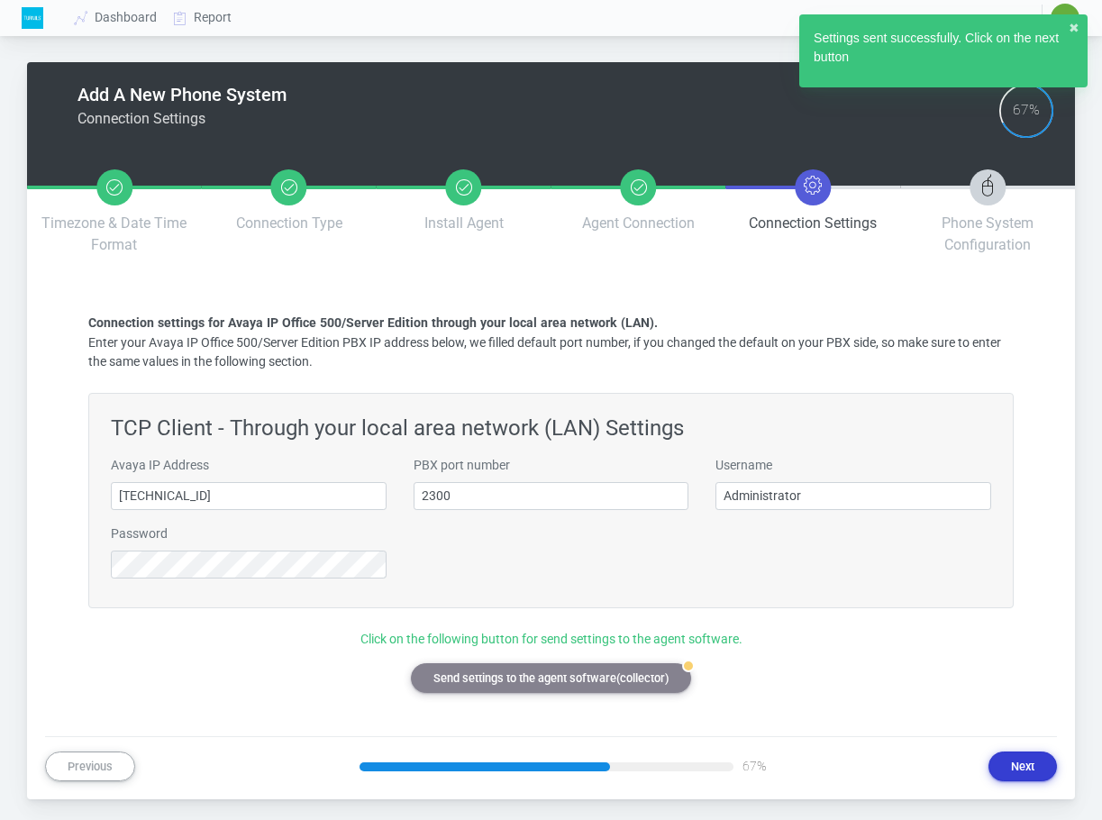 This screenshot has height=820, width=1102. Describe the element at coordinates (90, 766) in the screenshot. I see `button: Previous` at that location.